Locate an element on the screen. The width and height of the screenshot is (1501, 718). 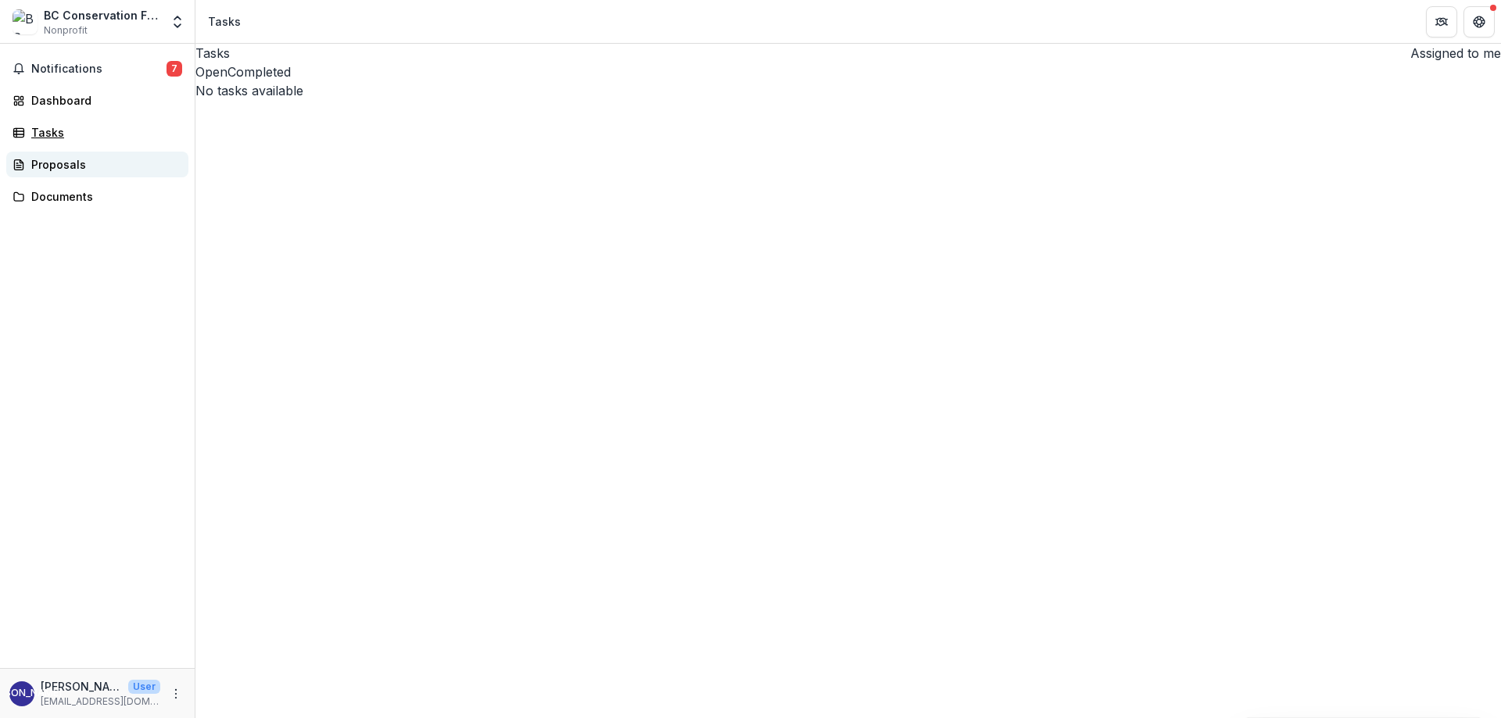
nav: breadcrumb is located at coordinates (224, 21).